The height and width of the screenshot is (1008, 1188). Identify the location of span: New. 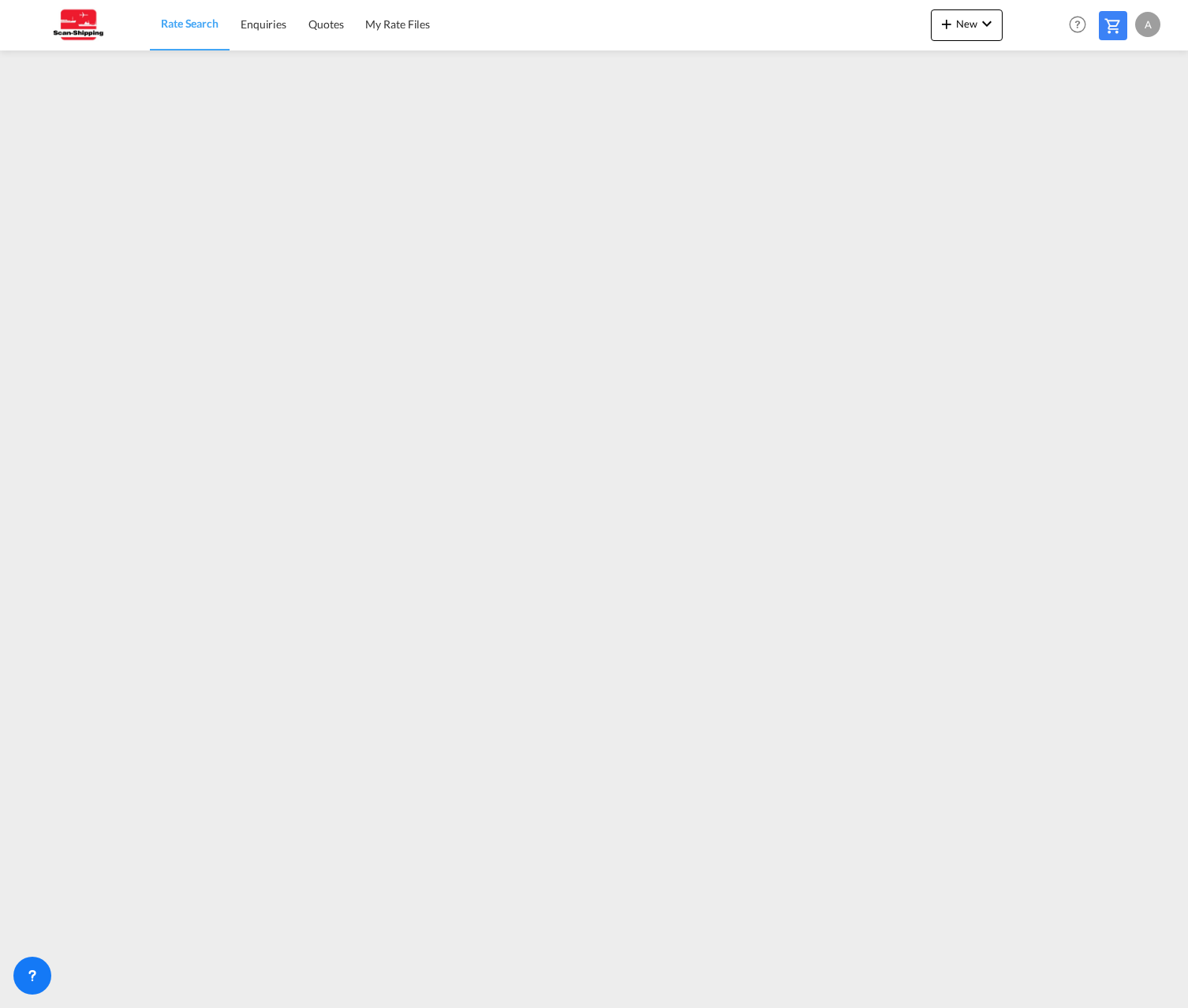
(966, 23).